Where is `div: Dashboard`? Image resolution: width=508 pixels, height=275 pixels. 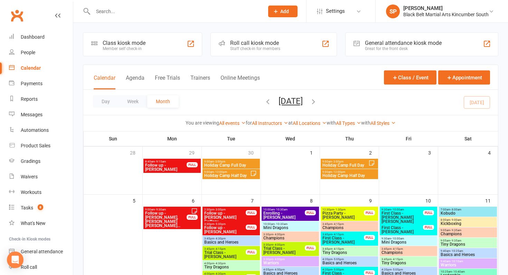 div: Dashboard is located at coordinates (32, 37).